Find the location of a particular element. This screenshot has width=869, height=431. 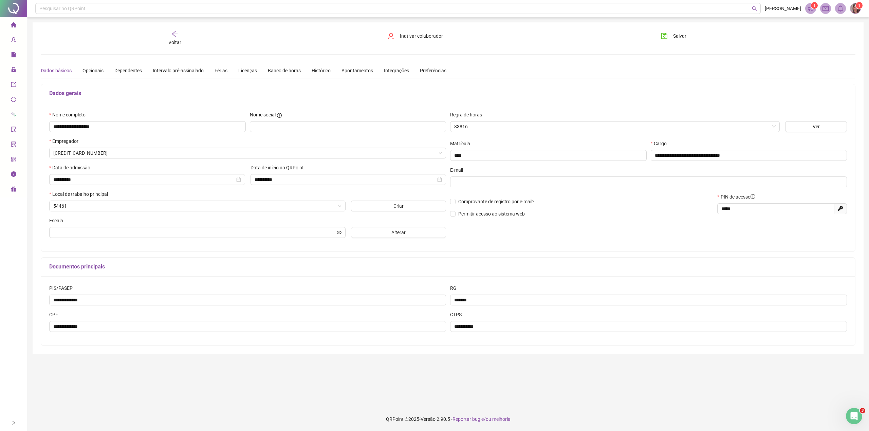

span: solution is located at coordinates (14, 145).